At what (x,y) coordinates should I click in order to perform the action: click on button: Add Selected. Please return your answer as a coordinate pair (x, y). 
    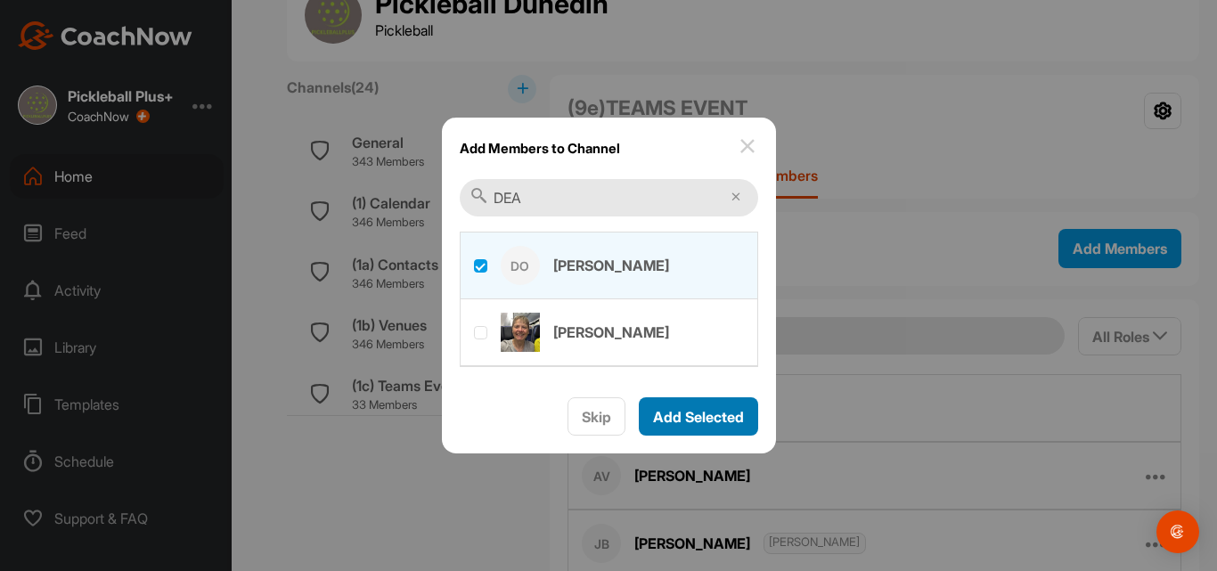
    Looking at the image, I should click on (699, 416).